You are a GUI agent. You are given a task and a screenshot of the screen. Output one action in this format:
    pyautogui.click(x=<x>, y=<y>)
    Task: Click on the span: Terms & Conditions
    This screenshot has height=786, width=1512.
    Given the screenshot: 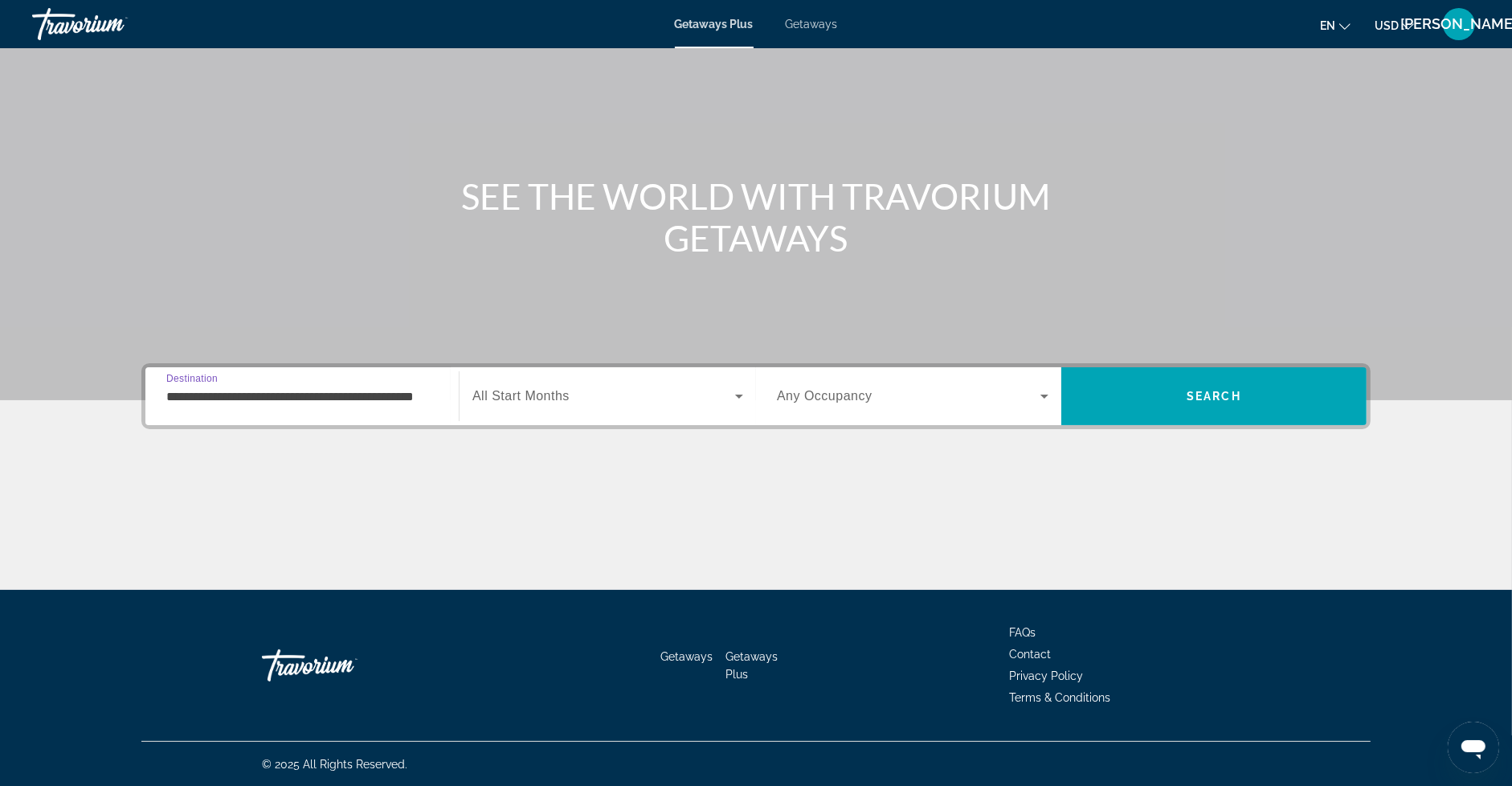 What is the action you would take?
    pyautogui.click(x=1059, y=697)
    